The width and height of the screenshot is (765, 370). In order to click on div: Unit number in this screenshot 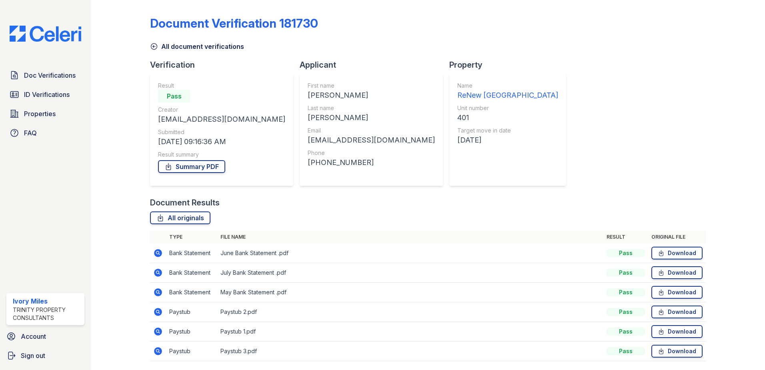, I will do `click(508, 108)`.